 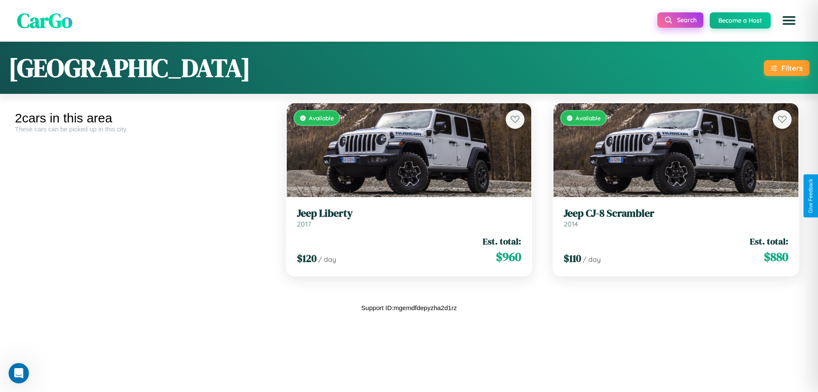 What do you see at coordinates (45, 20) in the screenshot?
I see `span: CarGo` at bounding box center [45, 20].